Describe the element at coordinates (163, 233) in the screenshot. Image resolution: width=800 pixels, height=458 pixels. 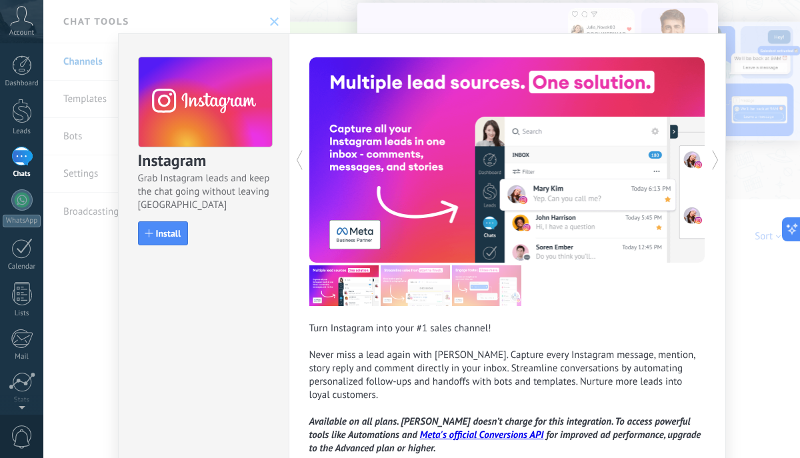
I see `button: Install` at that location.